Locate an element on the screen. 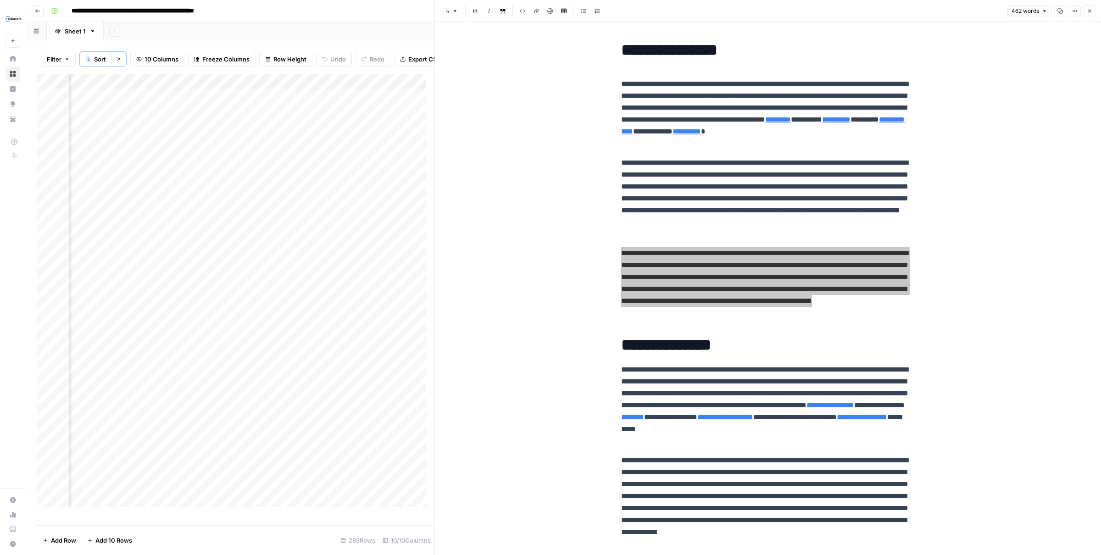  button: Undo is located at coordinates (334, 59).